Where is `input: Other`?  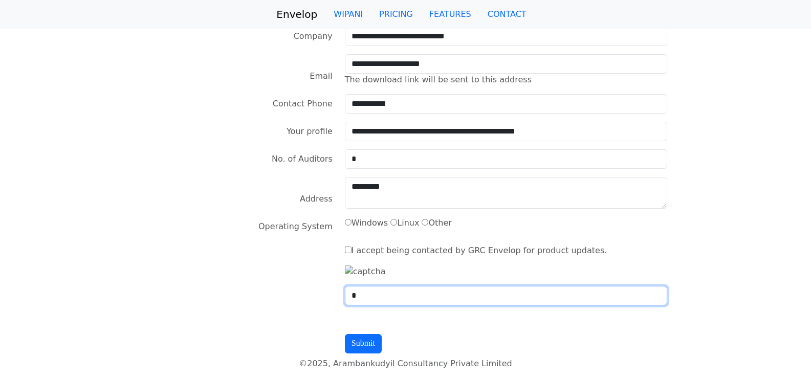
input: Other is located at coordinates (425, 222).